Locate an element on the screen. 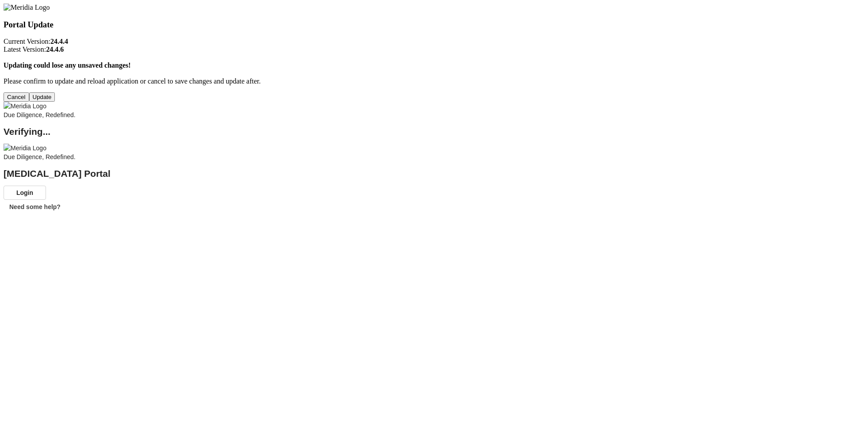  h3: Portal Update is located at coordinates (424, 25).